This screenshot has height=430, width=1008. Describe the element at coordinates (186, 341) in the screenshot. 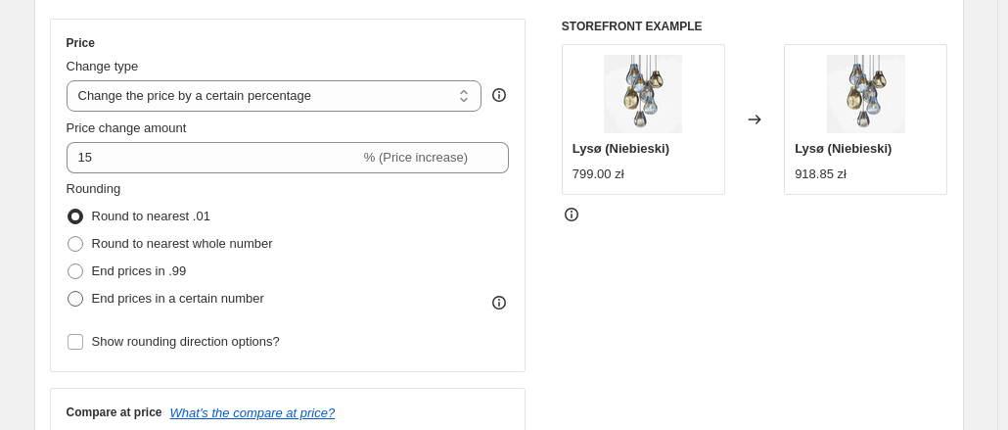

I see `span: Show rounding direction options?` at that location.